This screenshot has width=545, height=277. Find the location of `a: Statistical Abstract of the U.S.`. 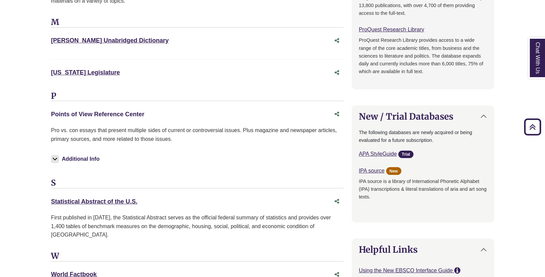

a: Statistical Abstract of the U.S. is located at coordinates (94, 202).